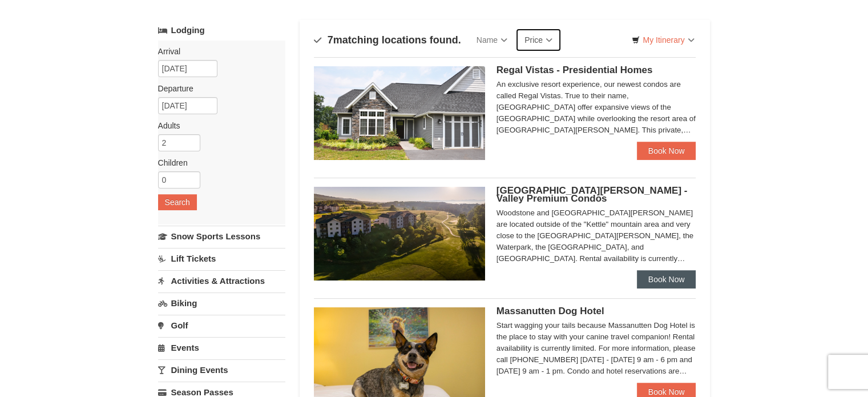 This screenshot has width=868, height=397. I want to click on a: Price, so click(538, 40).